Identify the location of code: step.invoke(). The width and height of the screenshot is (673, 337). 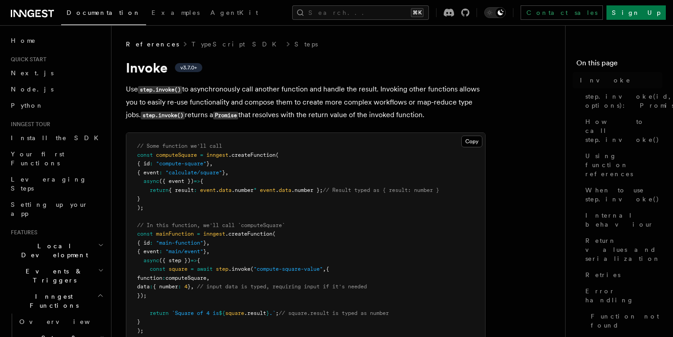
(160, 90).